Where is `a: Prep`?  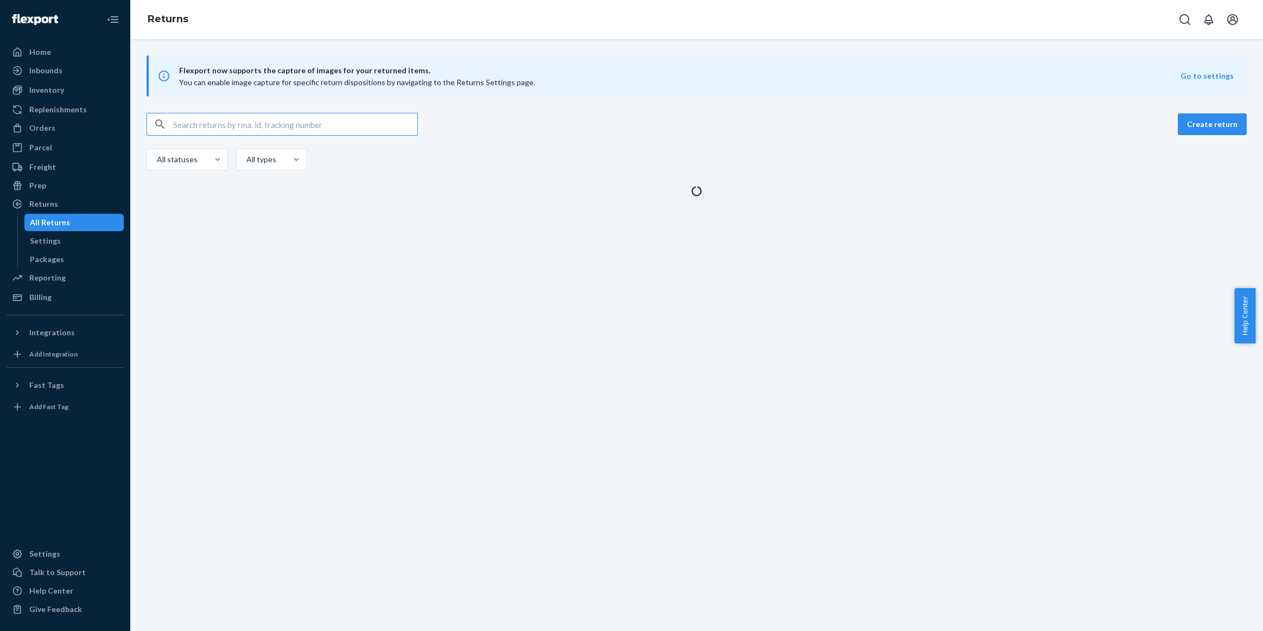
a: Prep is located at coordinates (65, 186).